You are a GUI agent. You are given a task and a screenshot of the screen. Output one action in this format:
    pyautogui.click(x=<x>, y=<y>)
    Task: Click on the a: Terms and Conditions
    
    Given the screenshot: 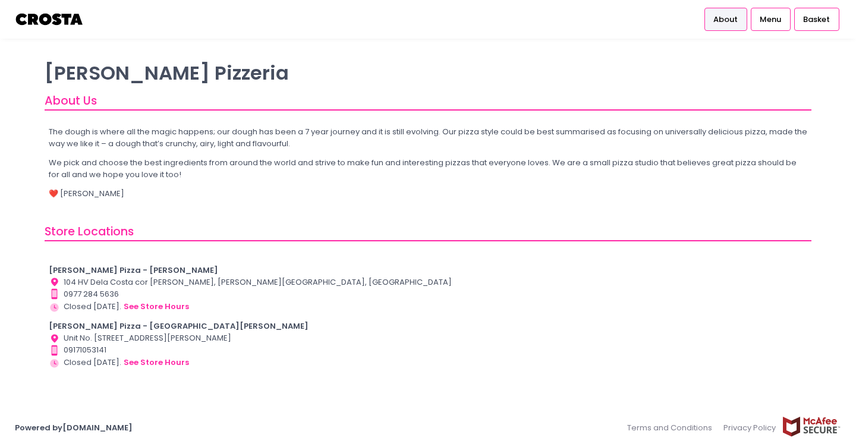 What is the action you would take?
    pyautogui.click(x=672, y=427)
    